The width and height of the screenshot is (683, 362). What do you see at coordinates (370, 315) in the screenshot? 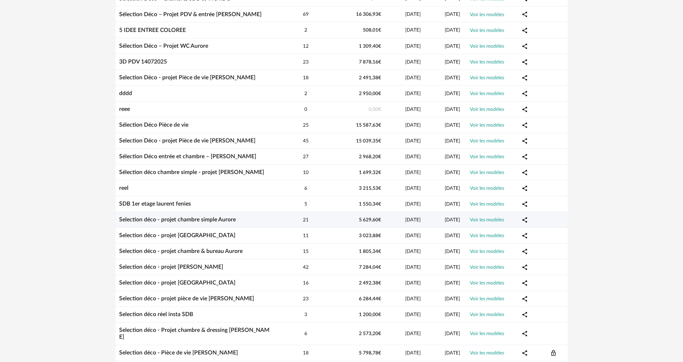
I see `span: 1 200,00` at bounding box center [370, 315].